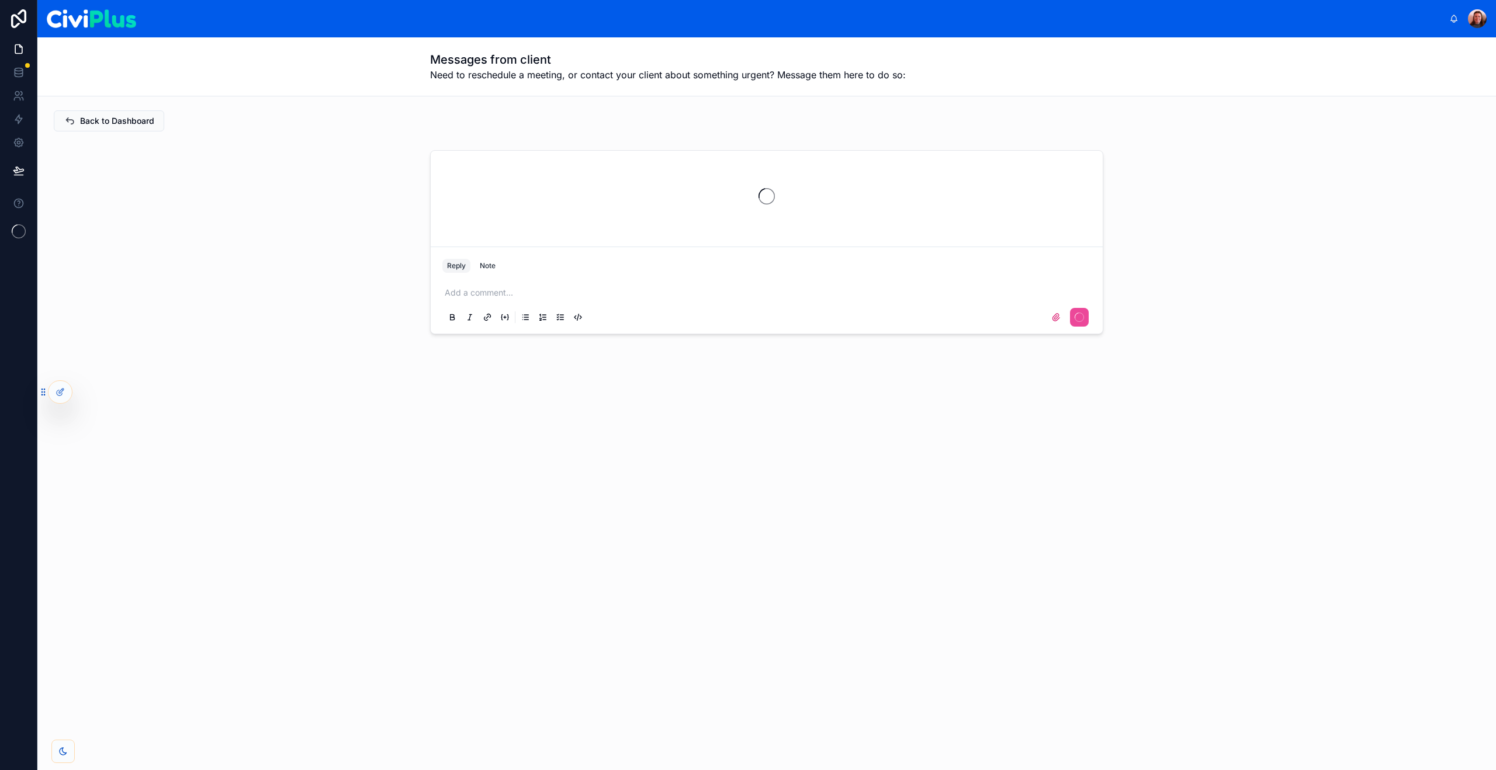  I want to click on button: Note, so click(487, 266).